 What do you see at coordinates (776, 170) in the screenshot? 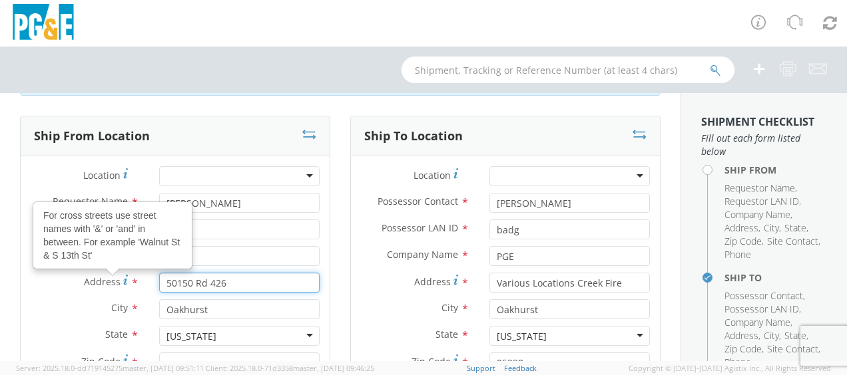
I see `h4: Ship From` at bounding box center [776, 170].